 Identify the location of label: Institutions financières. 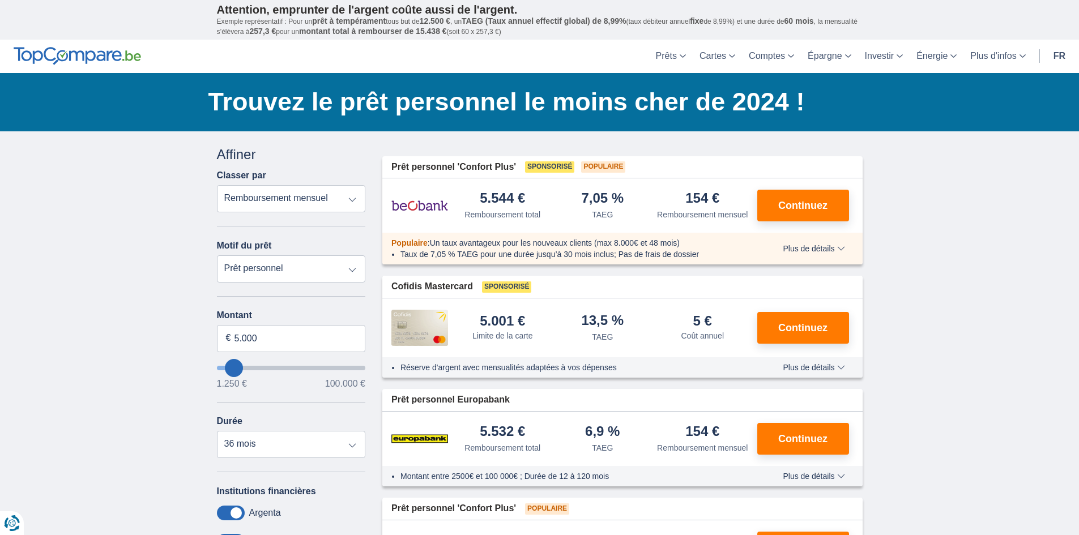
(266, 492).